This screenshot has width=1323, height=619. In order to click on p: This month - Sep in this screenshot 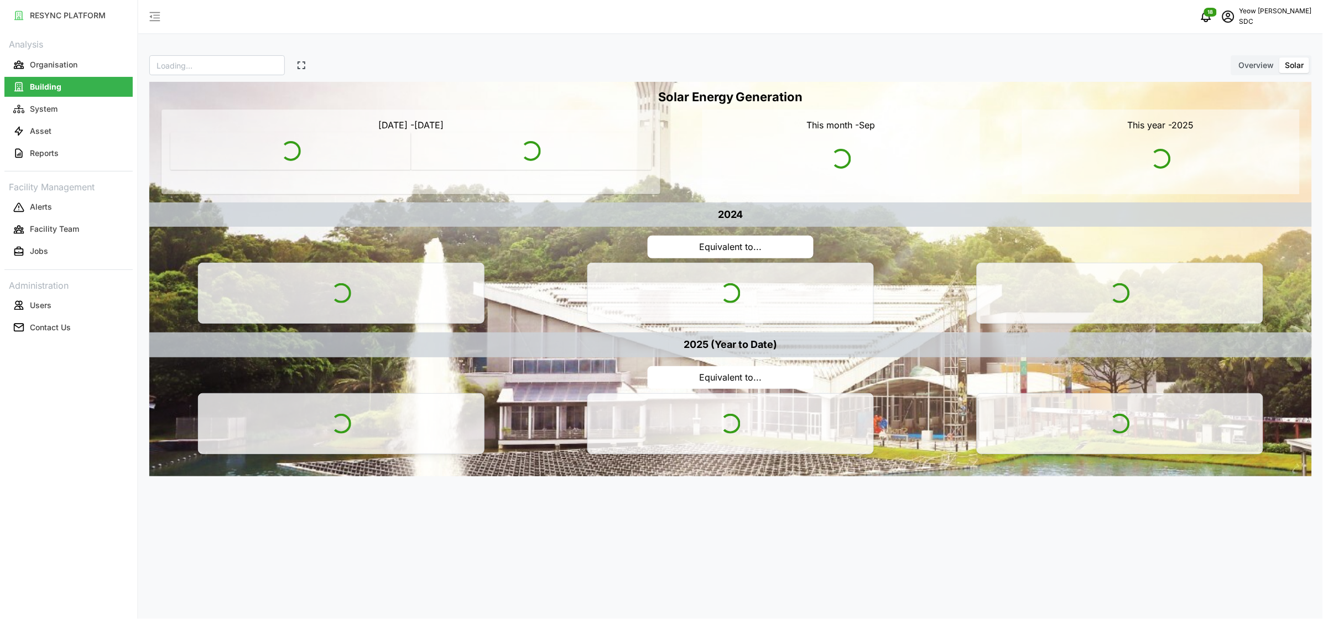, I will do `click(841, 125)`.